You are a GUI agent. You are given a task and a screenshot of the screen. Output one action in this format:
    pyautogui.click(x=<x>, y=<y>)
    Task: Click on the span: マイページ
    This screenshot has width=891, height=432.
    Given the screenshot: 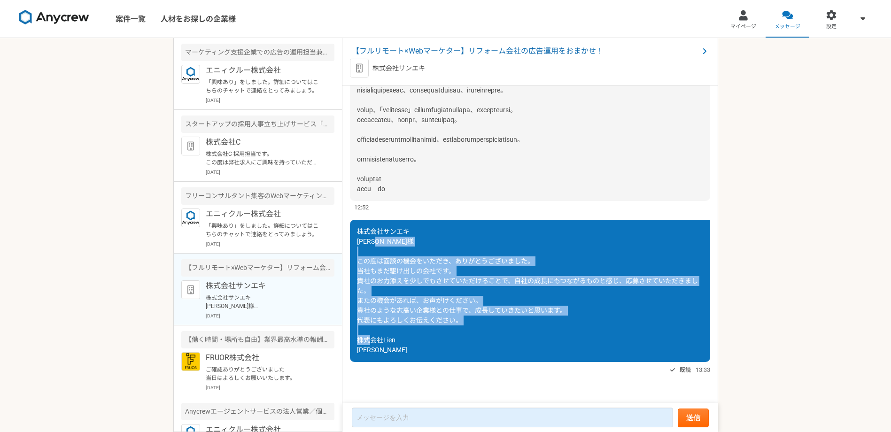 What is the action you would take?
    pyautogui.click(x=743, y=27)
    